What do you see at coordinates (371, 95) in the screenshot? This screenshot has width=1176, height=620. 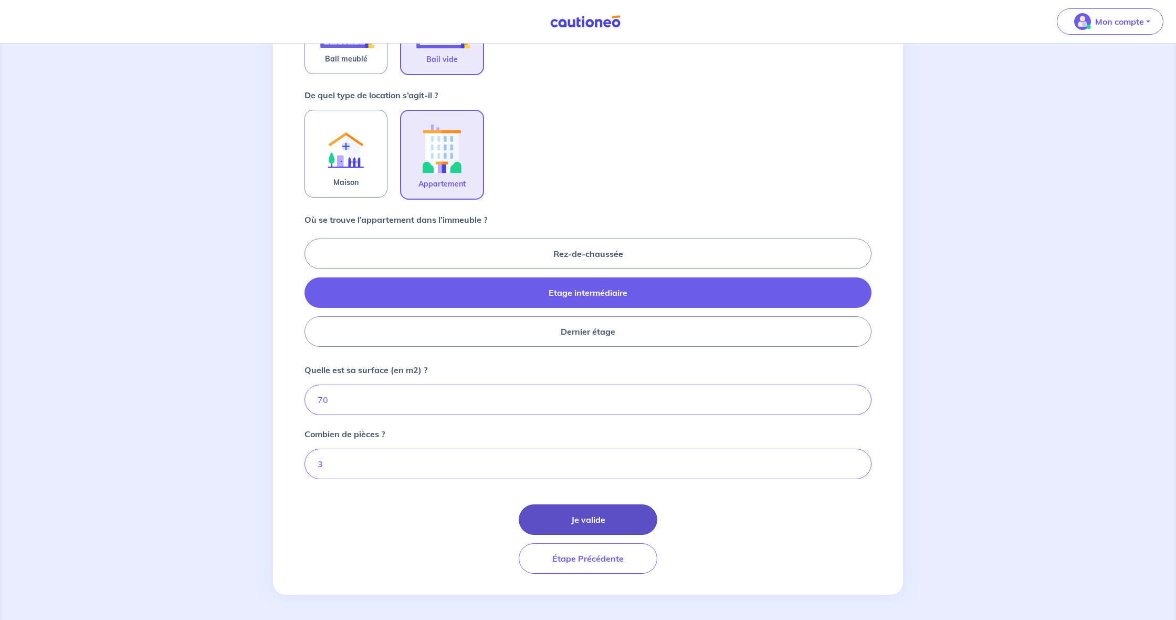 I see `p: De quel type de location s’agit-il ?` at bounding box center [371, 95].